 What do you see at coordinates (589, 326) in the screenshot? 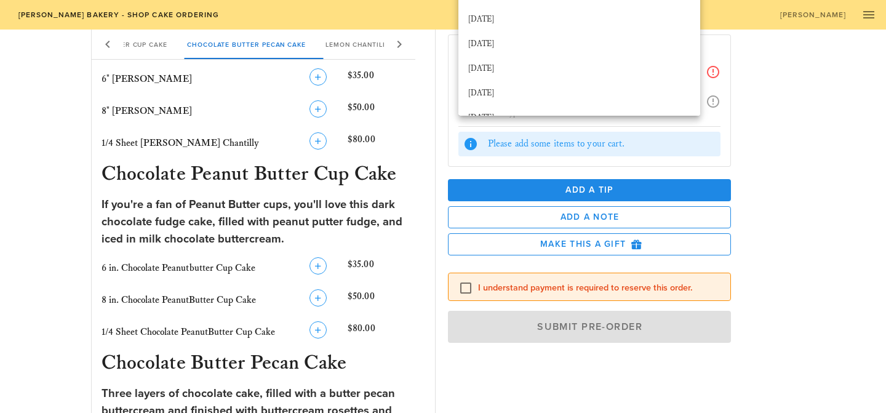
I see `span: Submit Pre-Order` at bounding box center [589, 326].